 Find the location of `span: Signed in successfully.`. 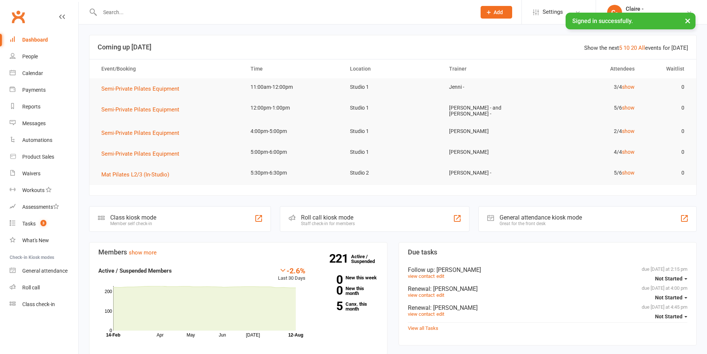

span: Signed in successfully. is located at coordinates (603, 21).